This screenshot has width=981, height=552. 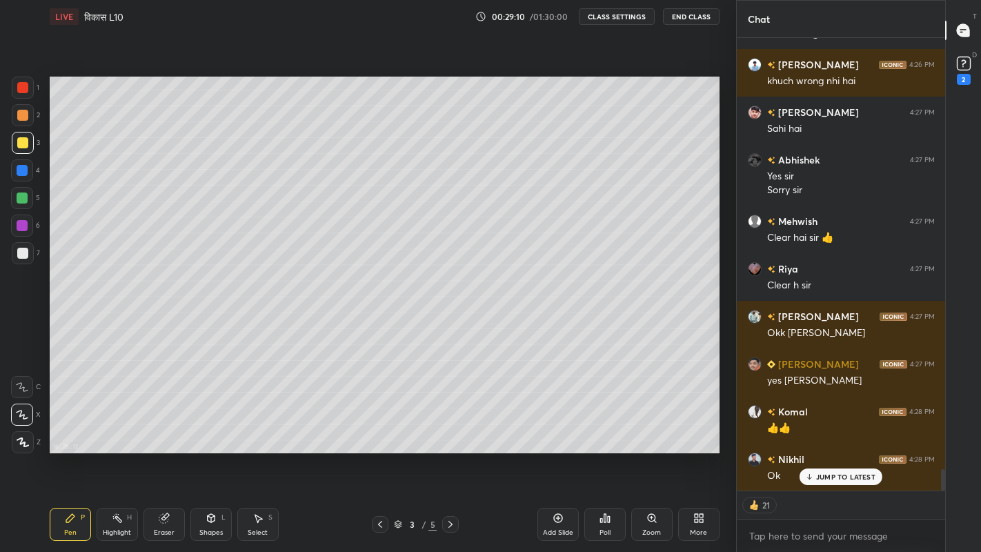 What do you see at coordinates (755, 459) in the screenshot?
I see `img: 52db95396e644817b2d7521261b0379f.jpg` at bounding box center [755, 459].